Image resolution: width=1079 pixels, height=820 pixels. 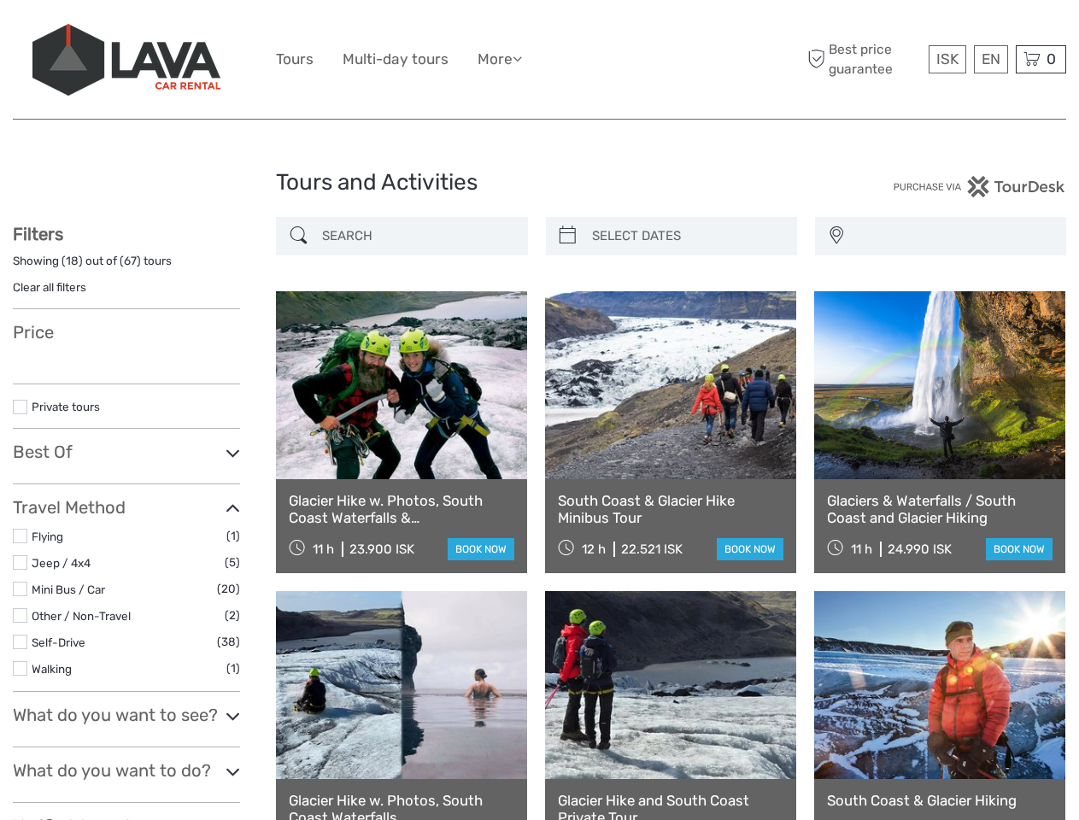 What do you see at coordinates (130, 261) in the screenshot?
I see `label: 67` at bounding box center [130, 261].